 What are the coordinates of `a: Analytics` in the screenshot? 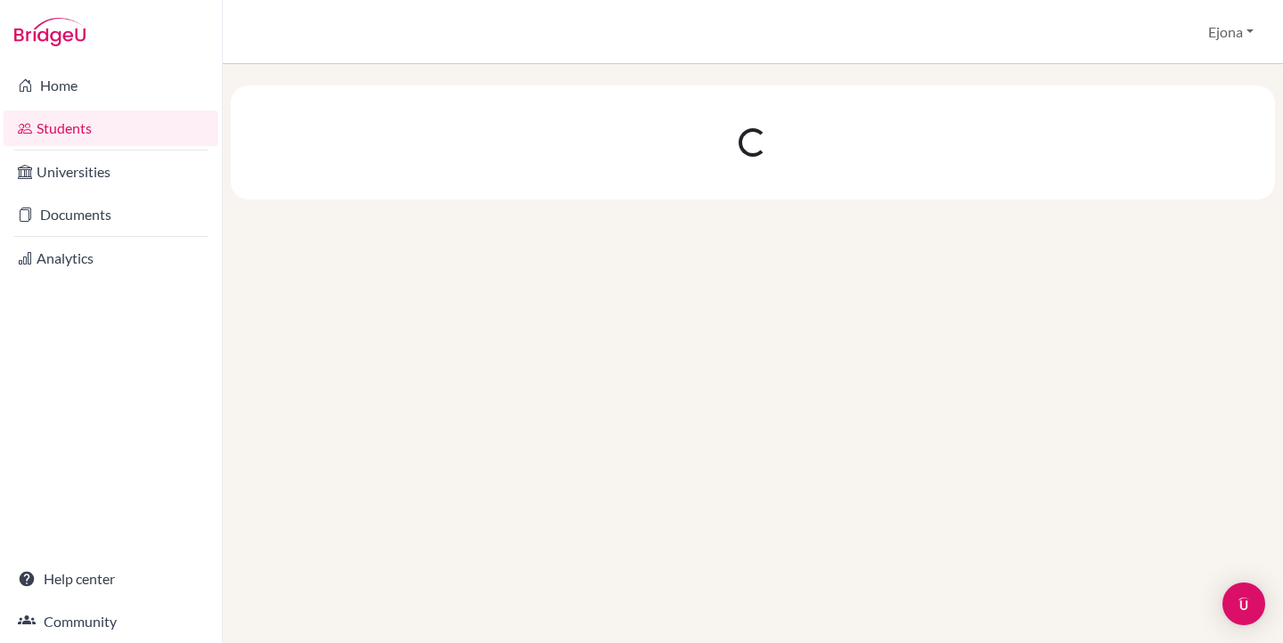 It's located at (110, 258).